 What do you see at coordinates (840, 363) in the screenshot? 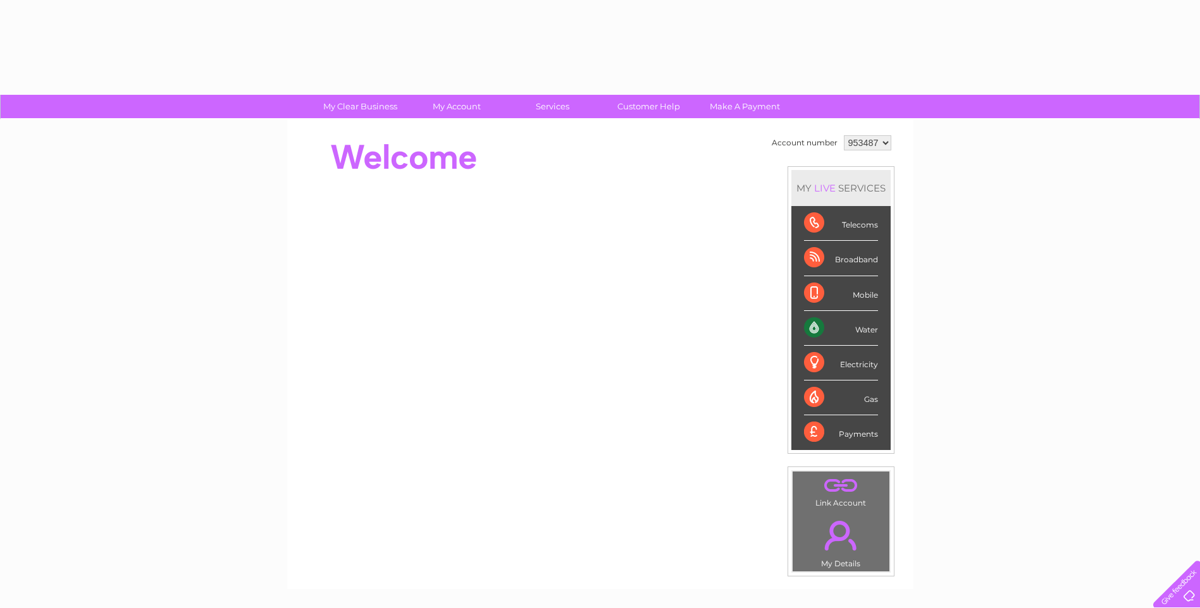
I see `div: Electricity` at bounding box center [840, 363].